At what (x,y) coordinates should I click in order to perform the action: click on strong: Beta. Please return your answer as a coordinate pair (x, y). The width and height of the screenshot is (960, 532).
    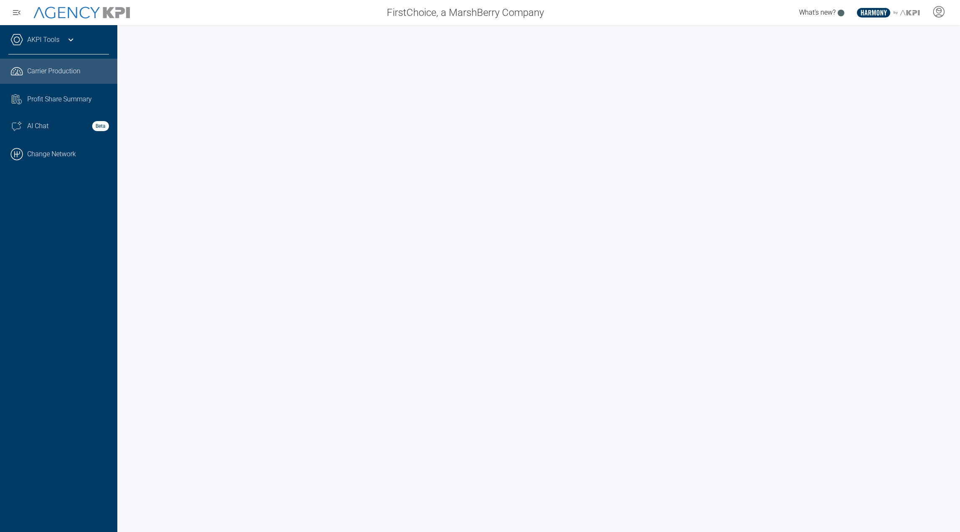
    Looking at the image, I should click on (101, 126).